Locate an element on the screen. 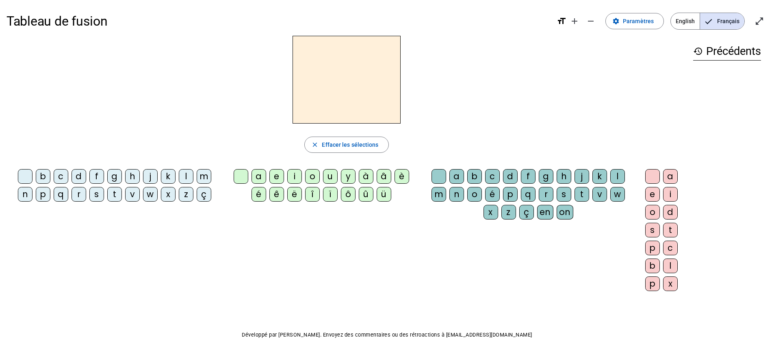 Image resolution: width=774 pixels, height=363 pixels. span: Paramètres is located at coordinates (638, 21).